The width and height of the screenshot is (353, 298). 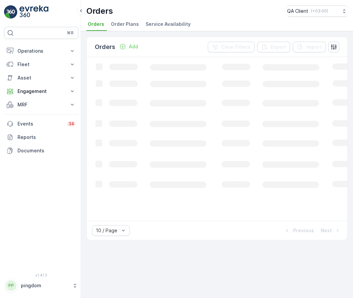 What do you see at coordinates (70, 33) in the screenshot?
I see `p: ⌘B` at bounding box center [70, 33].